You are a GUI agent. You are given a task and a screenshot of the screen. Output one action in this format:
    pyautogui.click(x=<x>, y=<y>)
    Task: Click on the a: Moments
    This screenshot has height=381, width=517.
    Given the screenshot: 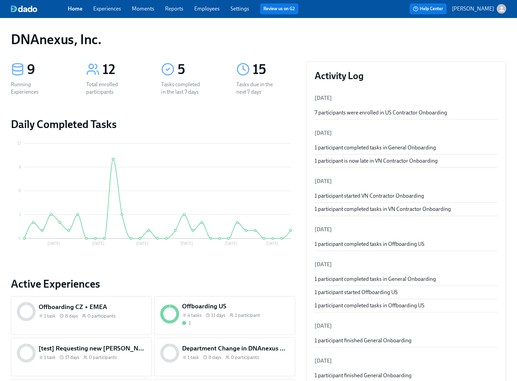 What is the action you would take?
    pyautogui.click(x=143, y=8)
    